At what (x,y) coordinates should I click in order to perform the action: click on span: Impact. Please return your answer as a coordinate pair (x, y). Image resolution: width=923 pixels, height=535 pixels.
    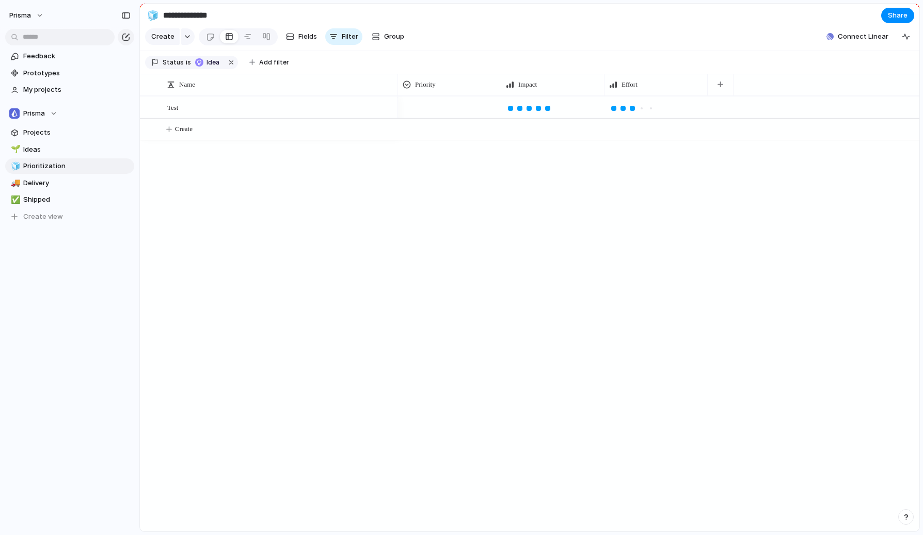
    Looking at the image, I should click on (528, 85).